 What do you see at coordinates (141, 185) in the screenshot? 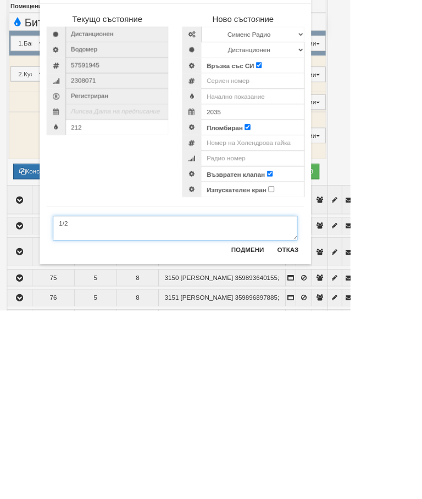
I see `span: Водомер` at bounding box center [141, 185].